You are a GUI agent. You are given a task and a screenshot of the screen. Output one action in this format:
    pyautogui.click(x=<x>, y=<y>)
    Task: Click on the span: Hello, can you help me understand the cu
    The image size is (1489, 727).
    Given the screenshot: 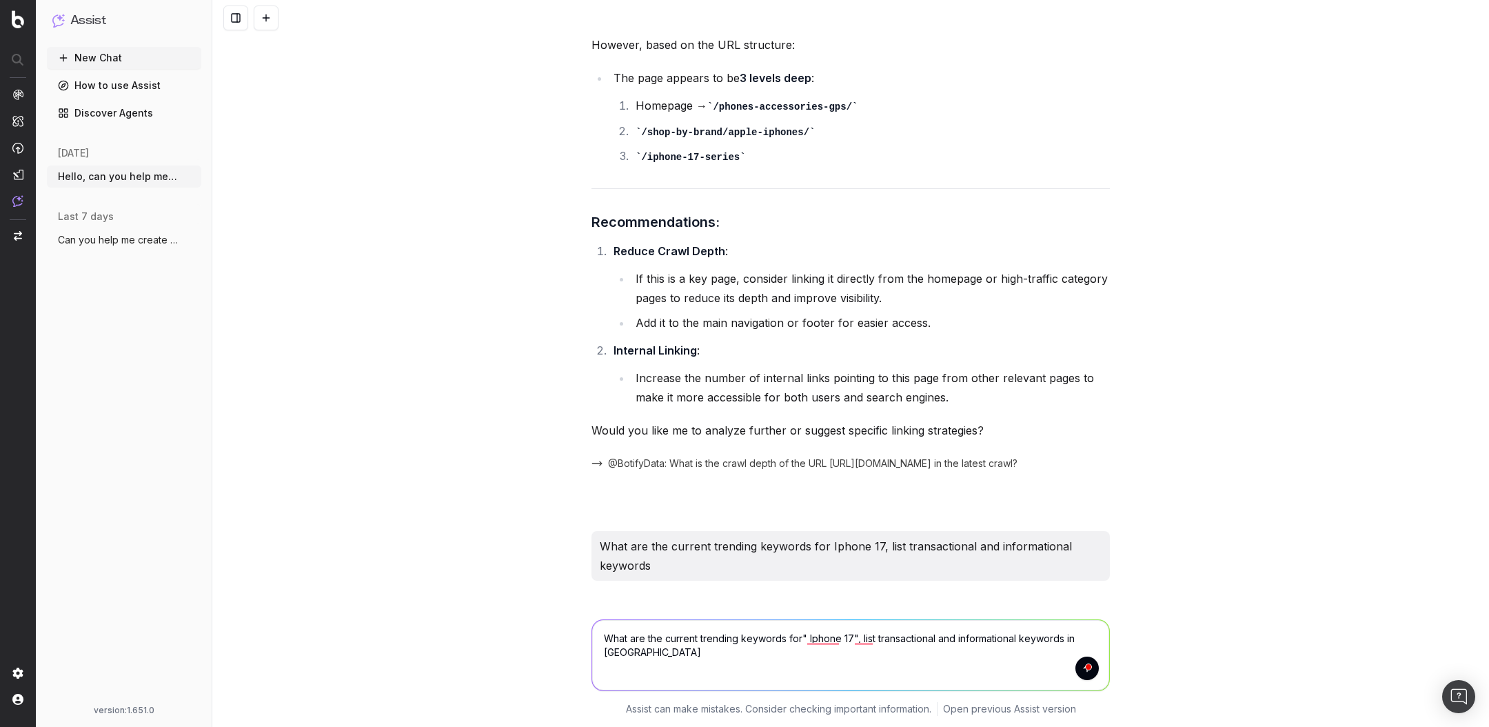 What is the action you would take?
    pyautogui.click(x=119, y=176)
    